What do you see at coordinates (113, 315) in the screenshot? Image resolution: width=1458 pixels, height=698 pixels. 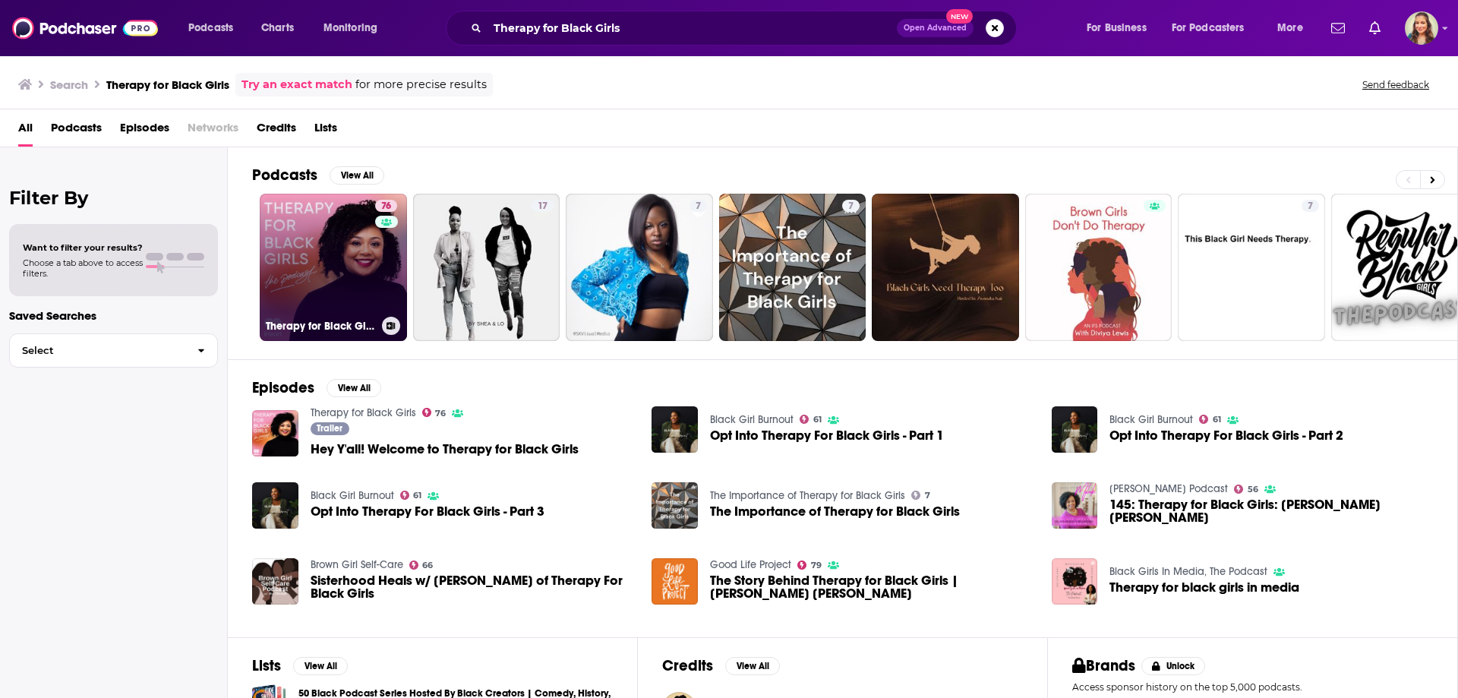 I see `p: Saved Searches` at bounding box center [113, 315].